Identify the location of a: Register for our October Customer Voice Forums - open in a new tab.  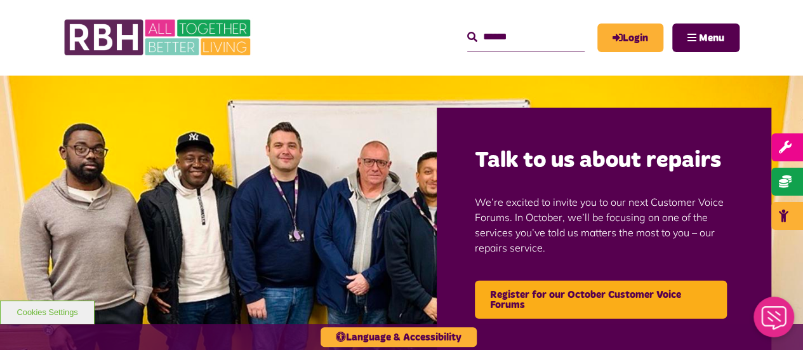
(600, 300).